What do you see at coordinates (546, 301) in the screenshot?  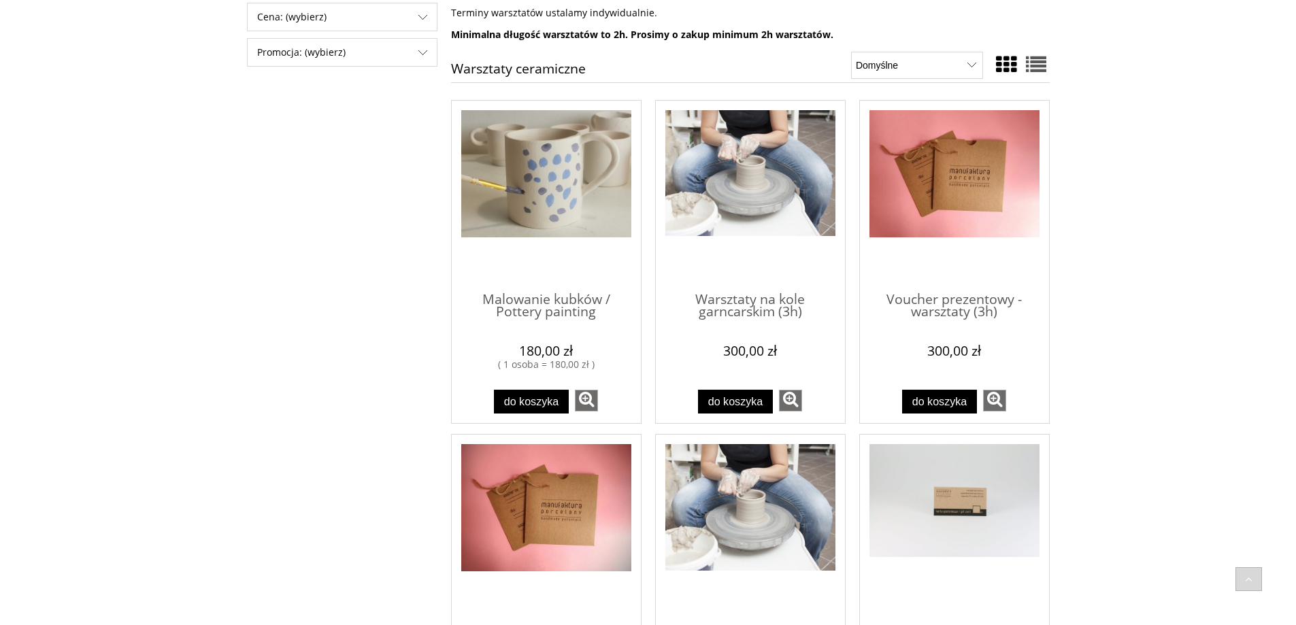 I see `span: Malowanie kubków / Pottery painting` at bounding box center [546, 301].